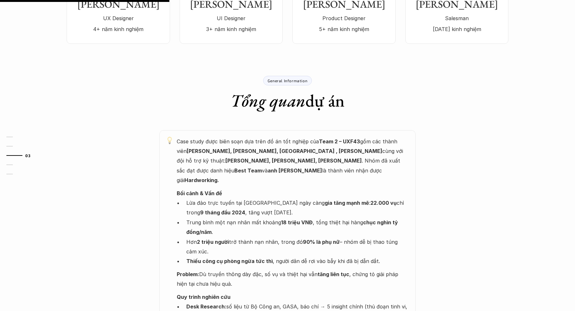 This screenshot has height=311, width=575. I want to click on em: Tổng quan, so click(268, 101).